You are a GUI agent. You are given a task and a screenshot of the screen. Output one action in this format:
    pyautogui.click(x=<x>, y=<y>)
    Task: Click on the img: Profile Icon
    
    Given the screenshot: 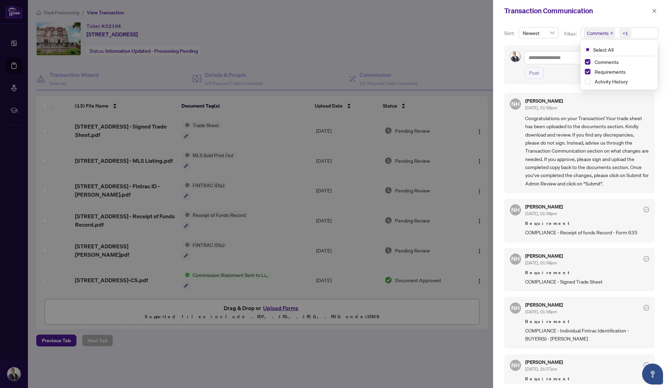 What is the action you would take?
    pyautogui.click(x=516, y=57)
    